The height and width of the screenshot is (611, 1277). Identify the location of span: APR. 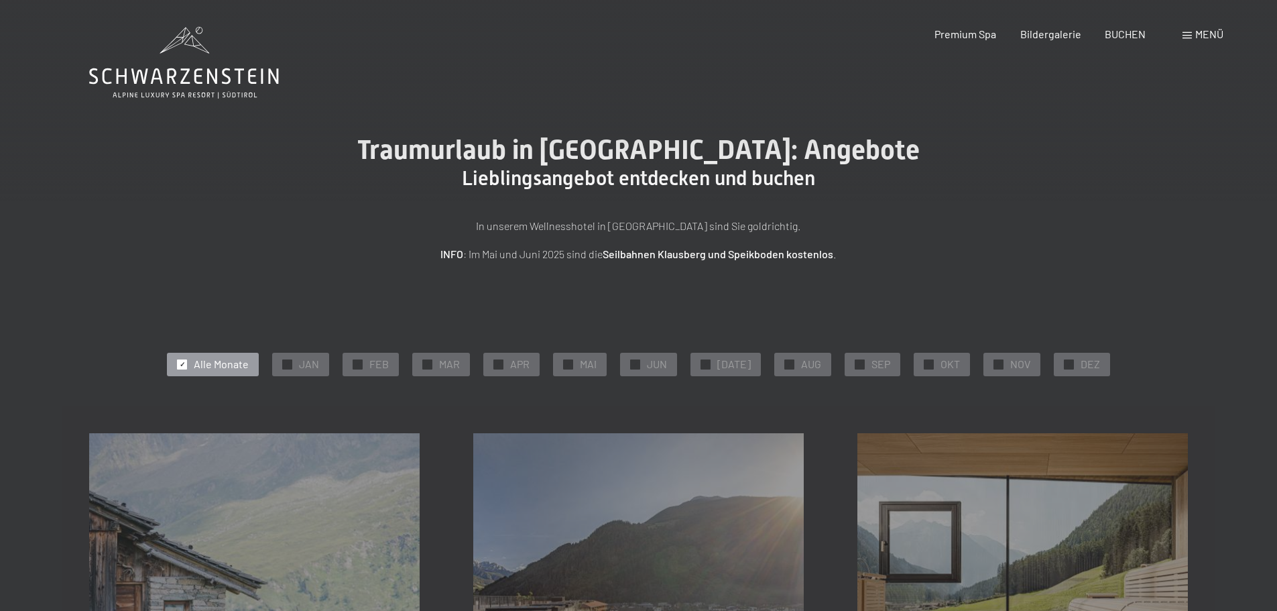
(520, 364).